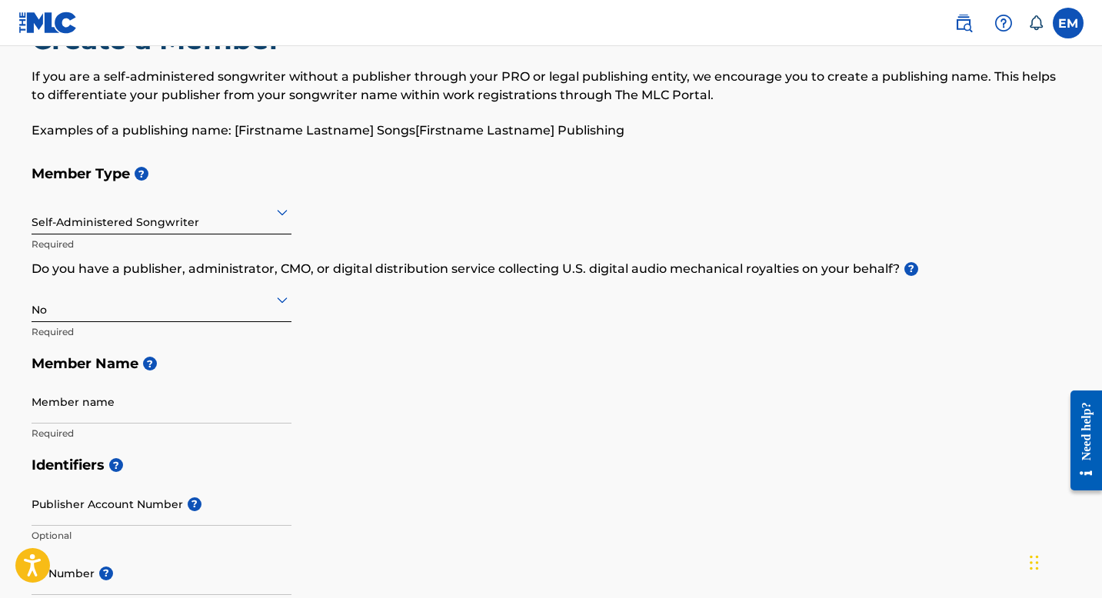  Describe the element at coordinates (27, 62) in the screenshot. I see `div: Open Resource Center` at that location.